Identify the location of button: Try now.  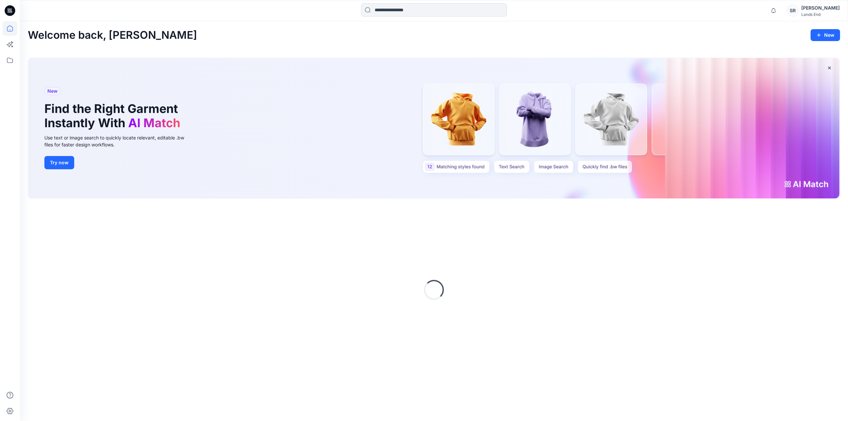
(59, 163).